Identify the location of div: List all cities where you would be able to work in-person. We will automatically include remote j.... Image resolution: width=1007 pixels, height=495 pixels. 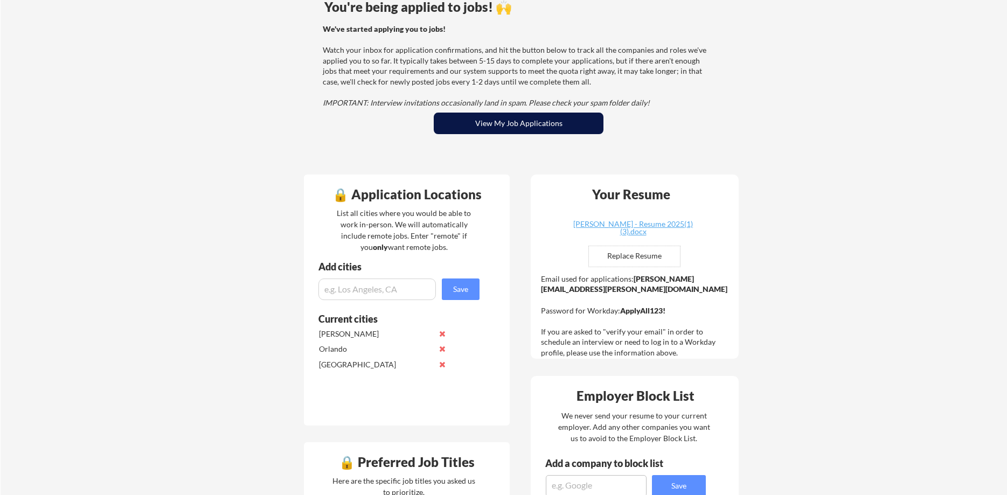
(404, 230).